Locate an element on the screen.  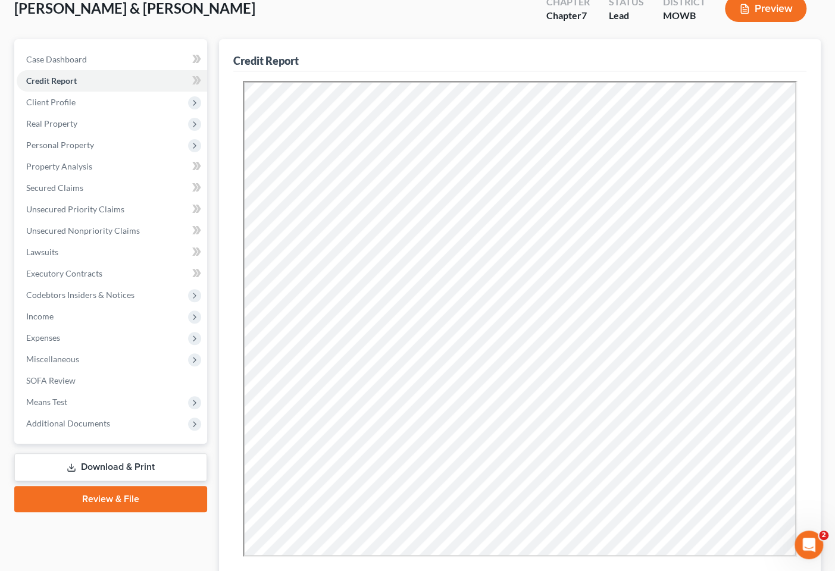
a: Unsecured Priority Claims is located at coordinates (112, 209).